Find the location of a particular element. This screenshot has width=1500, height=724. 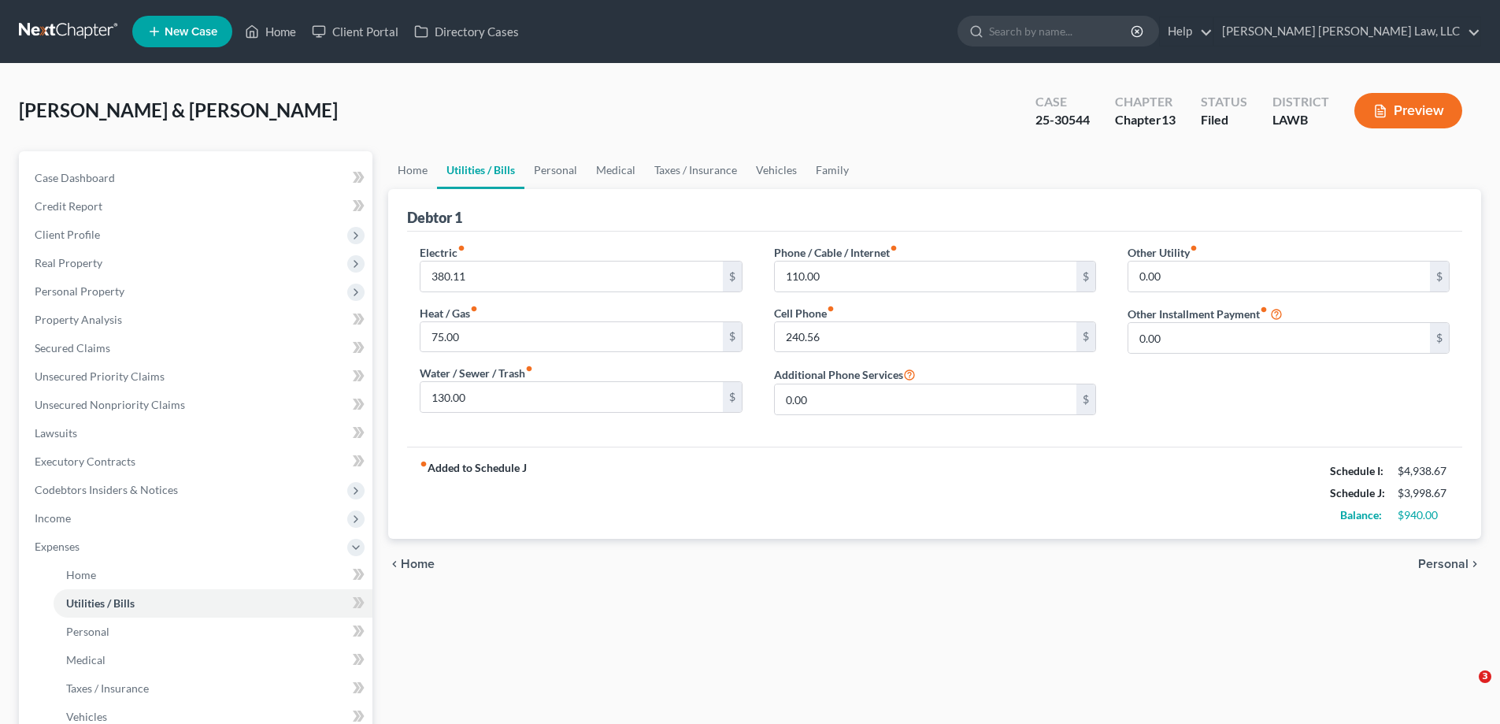

div: 25-30544 is located at coordinates (1062, 120).